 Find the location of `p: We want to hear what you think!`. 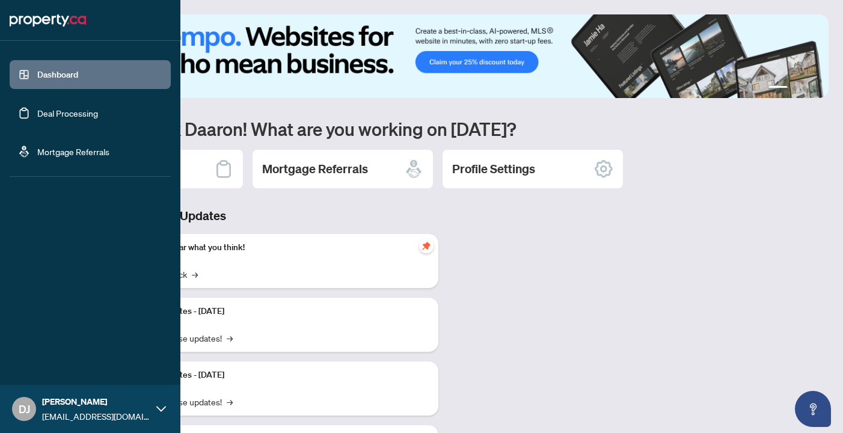

p: We want to hear what you think! is located at coordinates (277, 248).